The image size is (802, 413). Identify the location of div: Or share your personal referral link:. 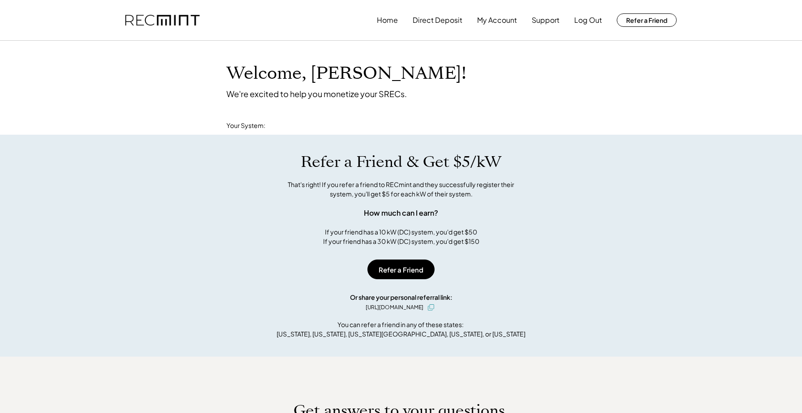
(401, 297).